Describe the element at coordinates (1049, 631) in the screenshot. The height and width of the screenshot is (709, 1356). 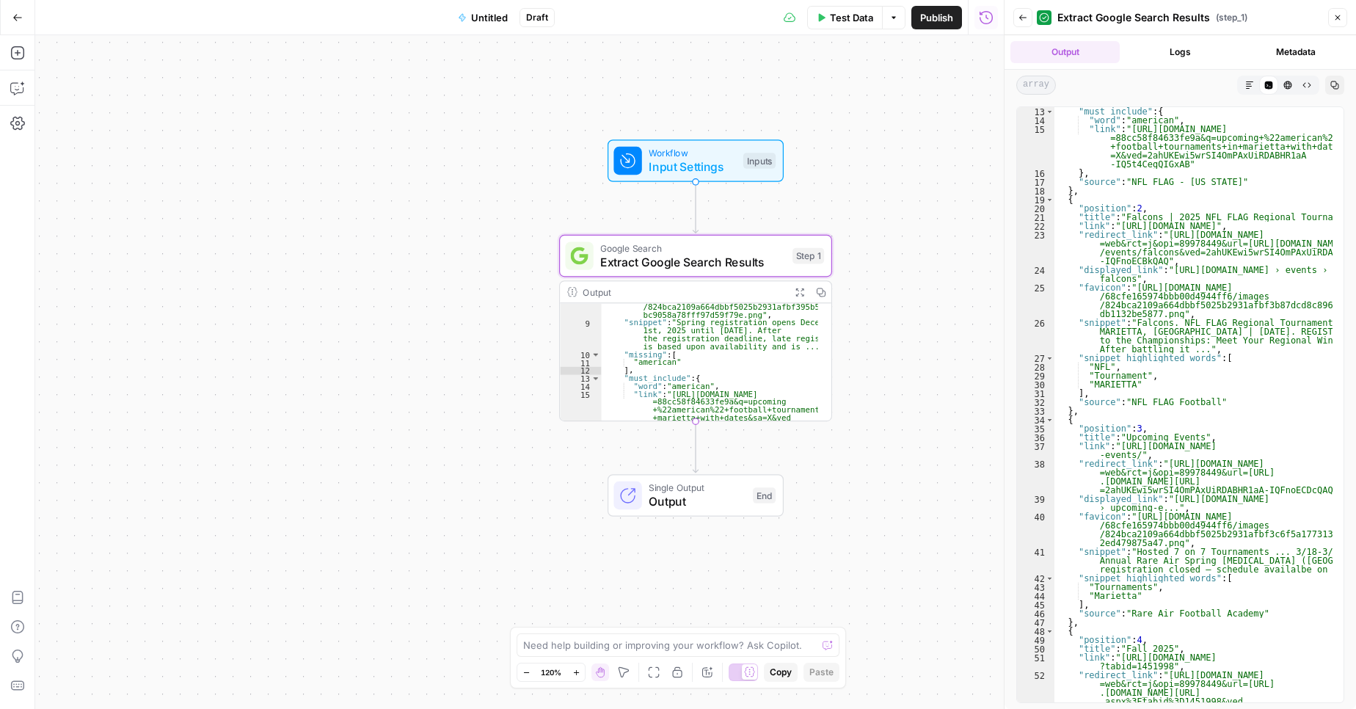
I see `span: Toggle code folding, rows 48 through 68` at that location.